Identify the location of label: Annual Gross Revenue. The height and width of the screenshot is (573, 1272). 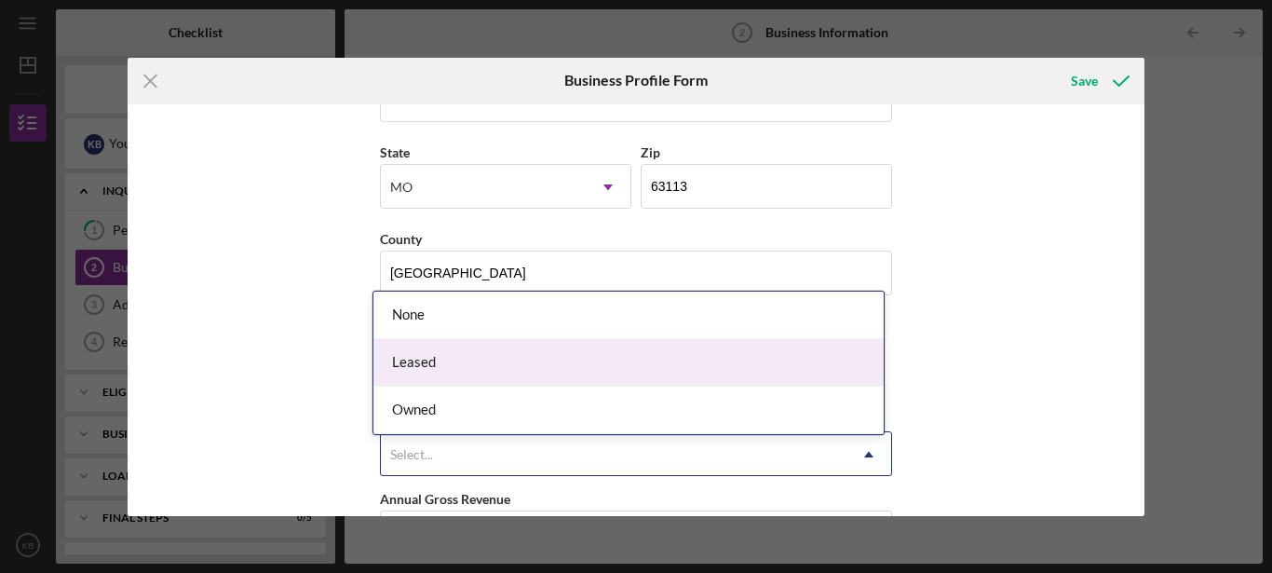
(445, 498).